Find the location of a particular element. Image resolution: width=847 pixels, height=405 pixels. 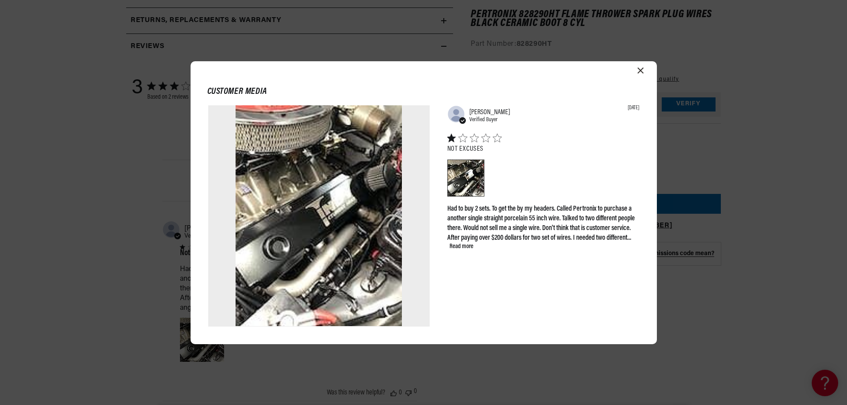

h3: Not excuses is located at coordinates (543, 149).